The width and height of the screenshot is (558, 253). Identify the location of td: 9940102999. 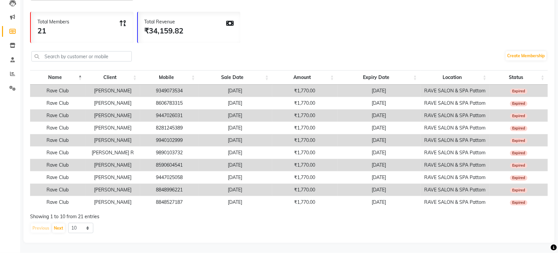
(169, 140).